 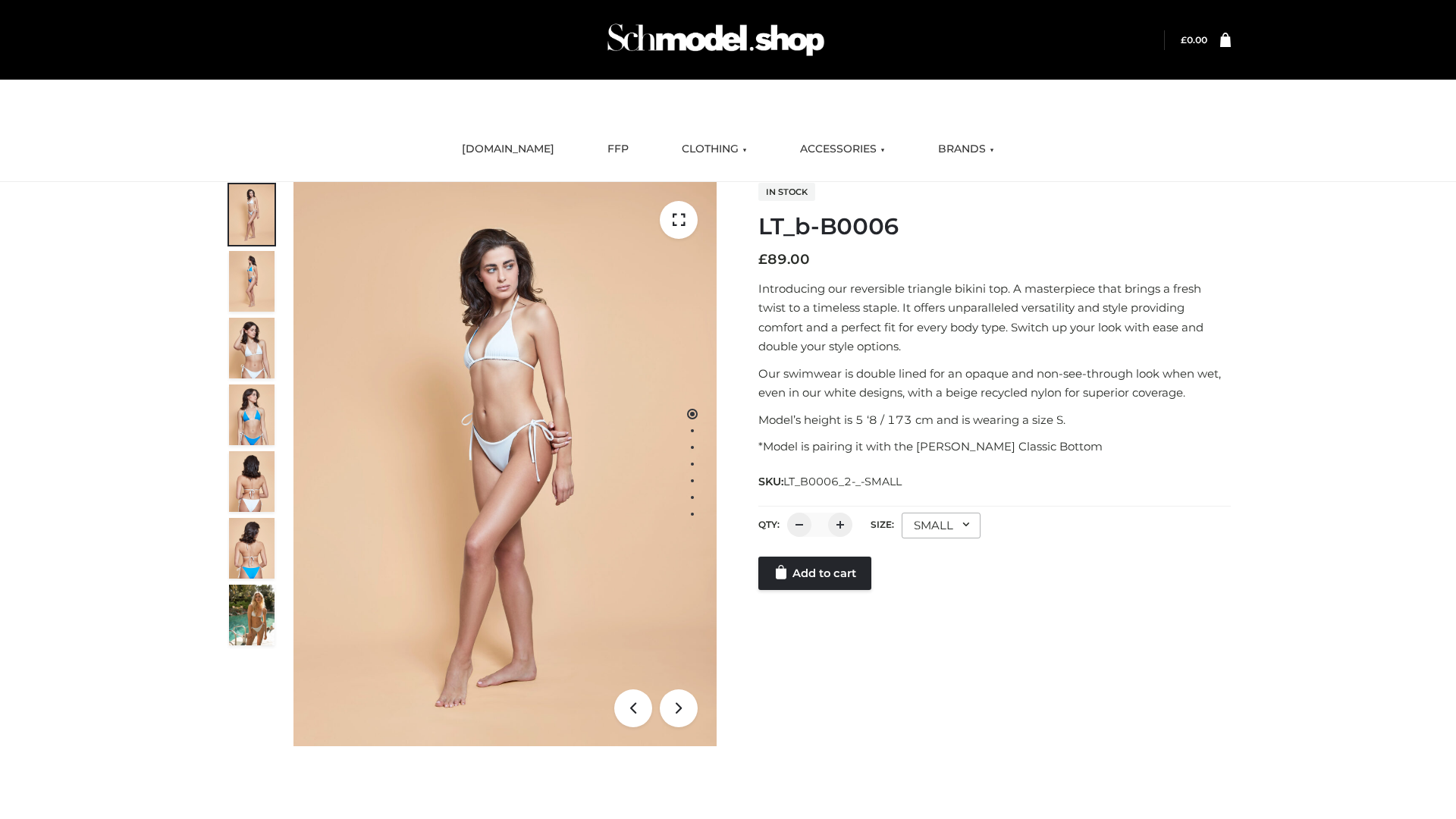 What do you see at coordinates (842, 150) in the screenshot?
I see `a: ACCESSORIES` at bounding box center [842, 150].